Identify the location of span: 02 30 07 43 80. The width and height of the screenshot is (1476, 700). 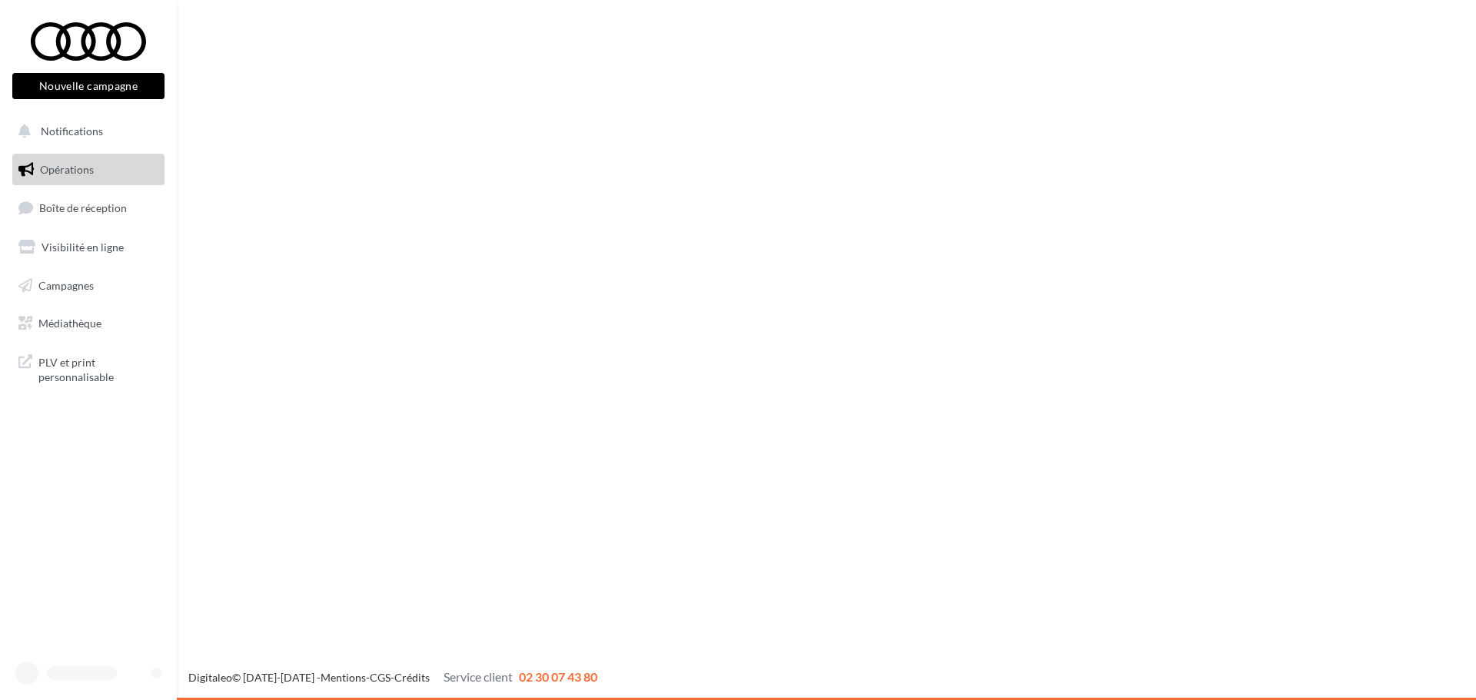
(558, 676).